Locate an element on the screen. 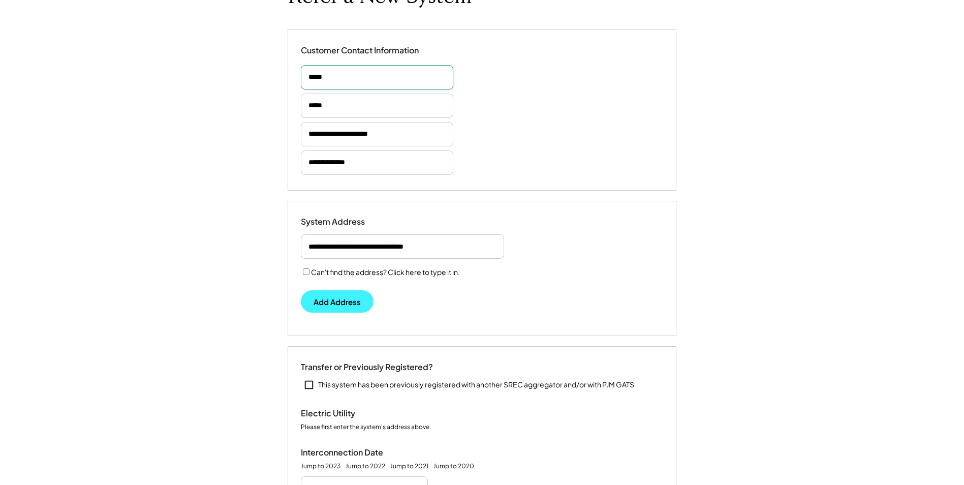 The image size is (964, 485). div: System Address is located at coordinates (352, 222).